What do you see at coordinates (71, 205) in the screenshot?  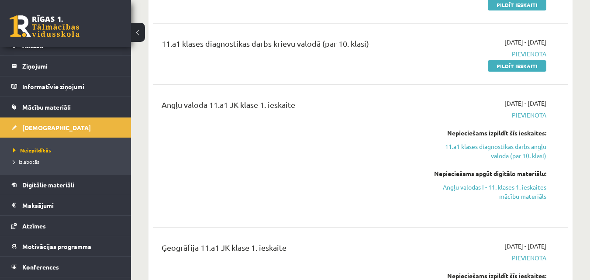 I see `legend: Maksājumi` at bounding box center [71, 205].